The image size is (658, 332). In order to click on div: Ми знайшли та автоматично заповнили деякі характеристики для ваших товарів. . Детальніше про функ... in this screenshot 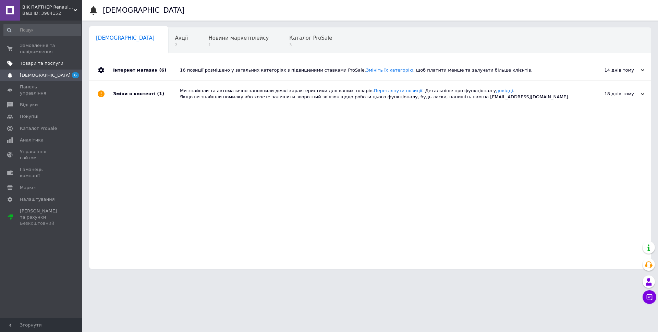, I will do `click(377, 94)`.